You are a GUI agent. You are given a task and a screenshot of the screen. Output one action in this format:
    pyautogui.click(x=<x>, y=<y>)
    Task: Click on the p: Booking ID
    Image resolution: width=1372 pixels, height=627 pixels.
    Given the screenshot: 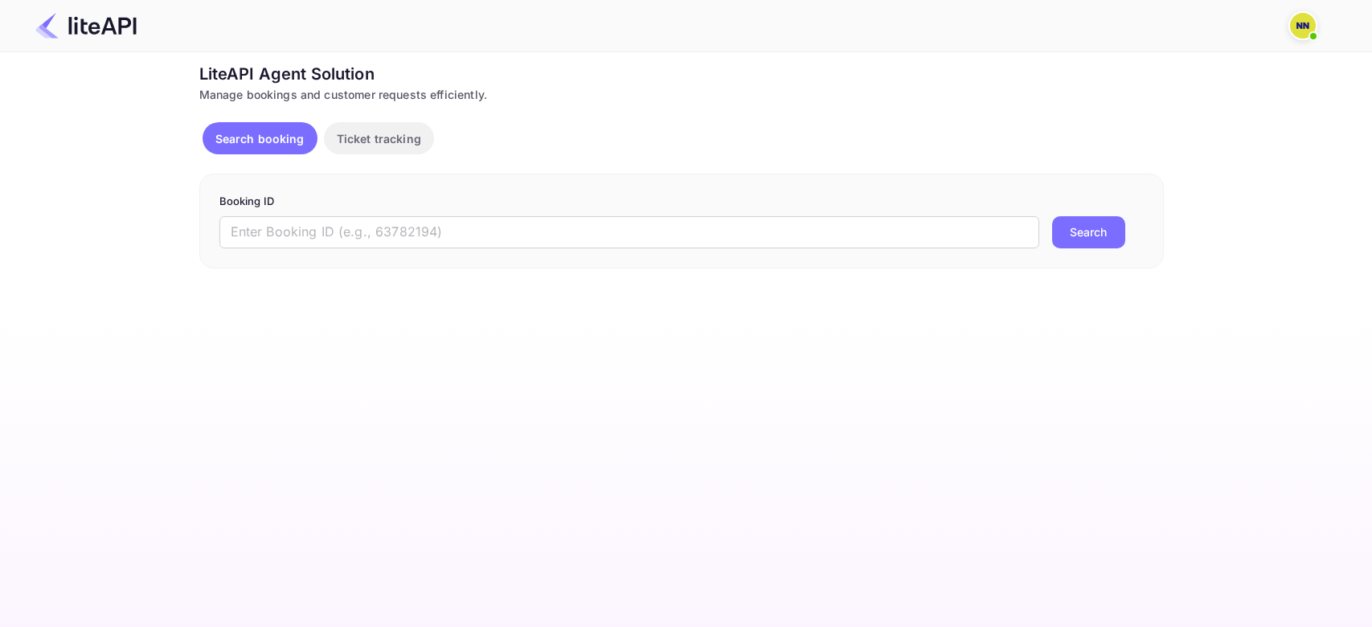 What is the action you would take?
    pyautogui.click(x=681, y=202)
    